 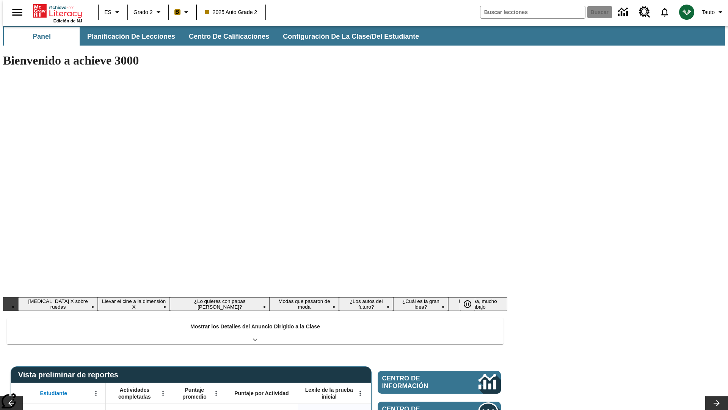 I want to click on img: avatar image, so click(x=687, y=12).